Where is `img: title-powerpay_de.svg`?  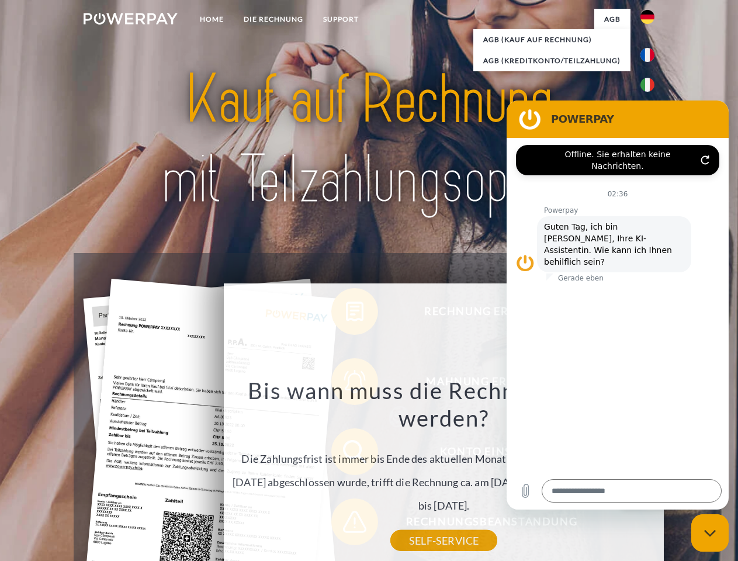 img: title-powerpay_de.svg is located at coordinates (369, 140).